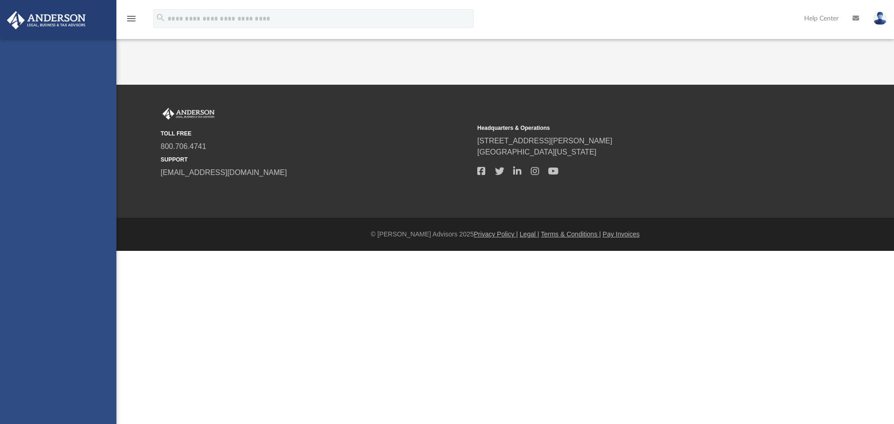 This screenshot has height=424, width=894. What do you see at coordinates (571, 234) in the screenshot?
I see `a: Terms & Conditions |` at bounding box center [571, 234].